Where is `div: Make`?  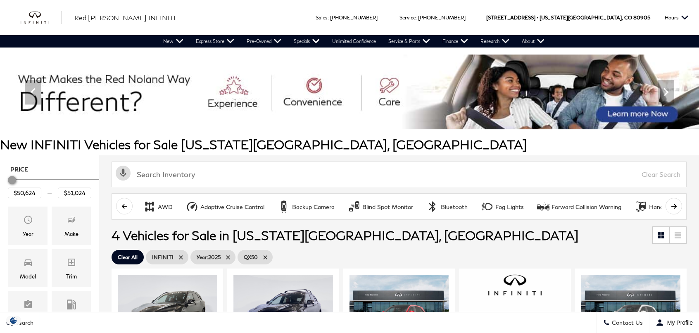 div: Make is located at coordinates (71, 234).